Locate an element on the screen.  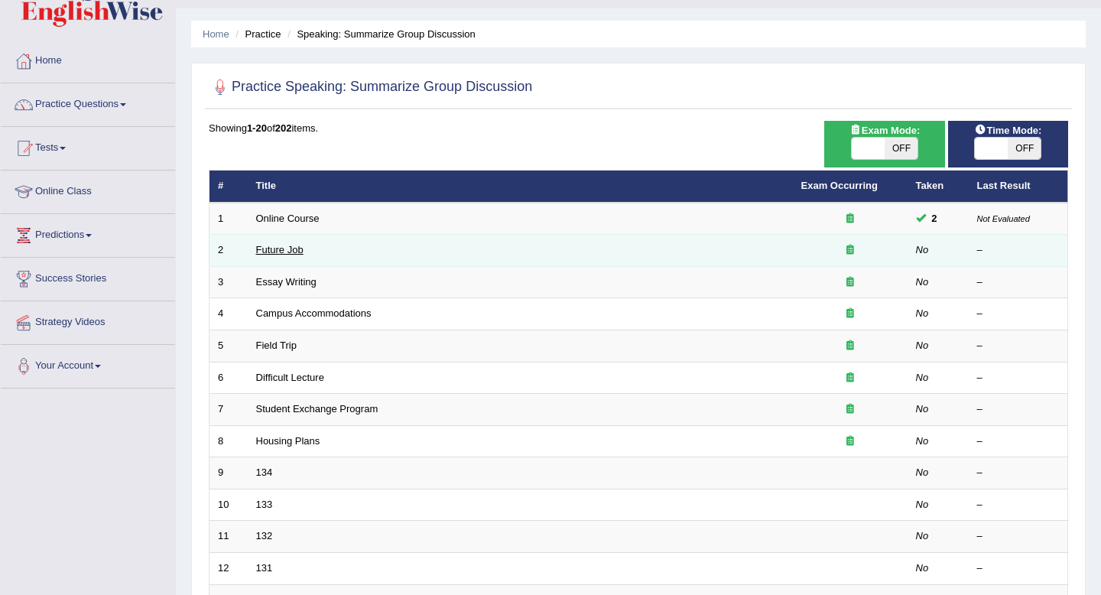
a: Success Stories is located at coordinates (88, 277).